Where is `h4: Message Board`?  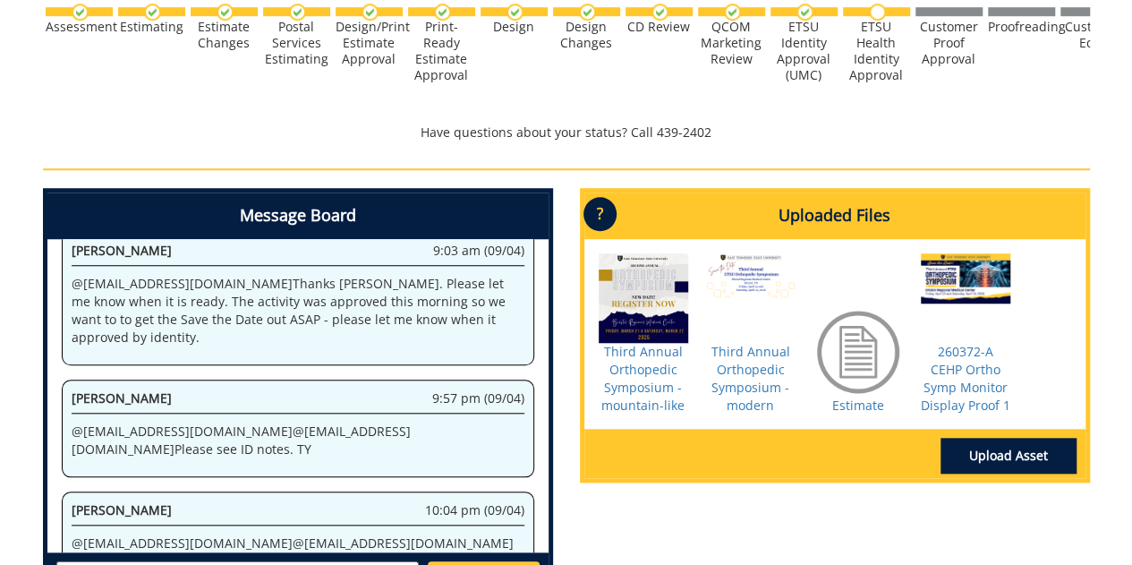
h4: Message Board is located at coordinates (298, 216).